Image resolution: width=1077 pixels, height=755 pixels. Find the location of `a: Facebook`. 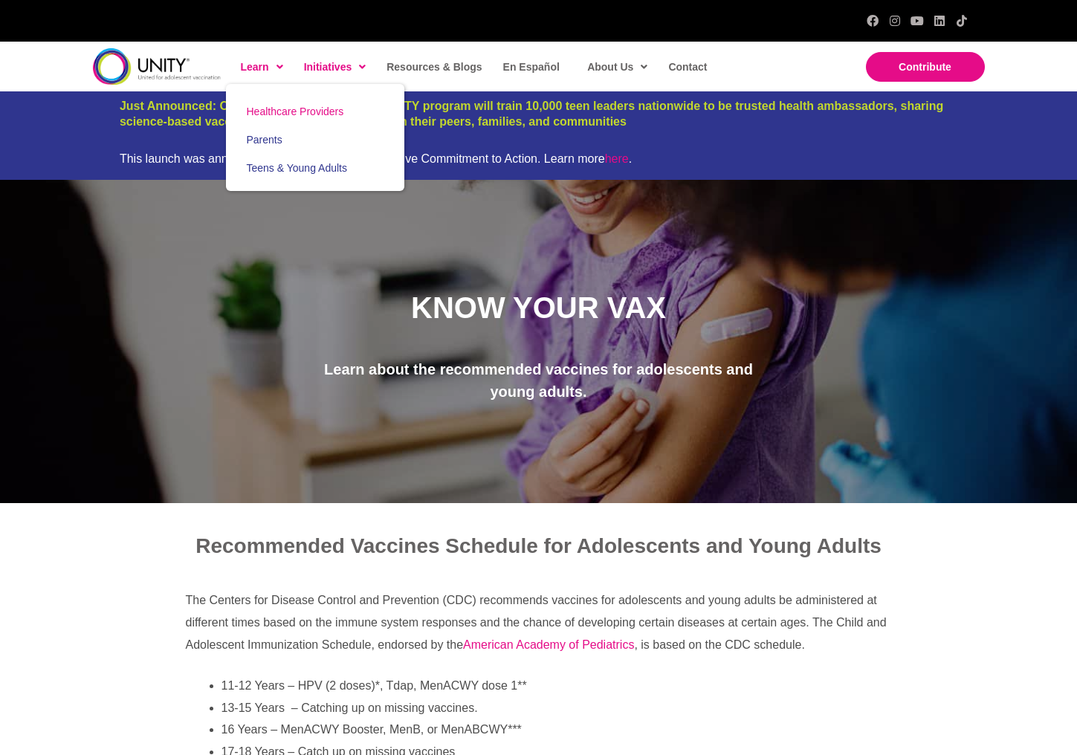

a: Facebook is located at coordinates (873, 21).